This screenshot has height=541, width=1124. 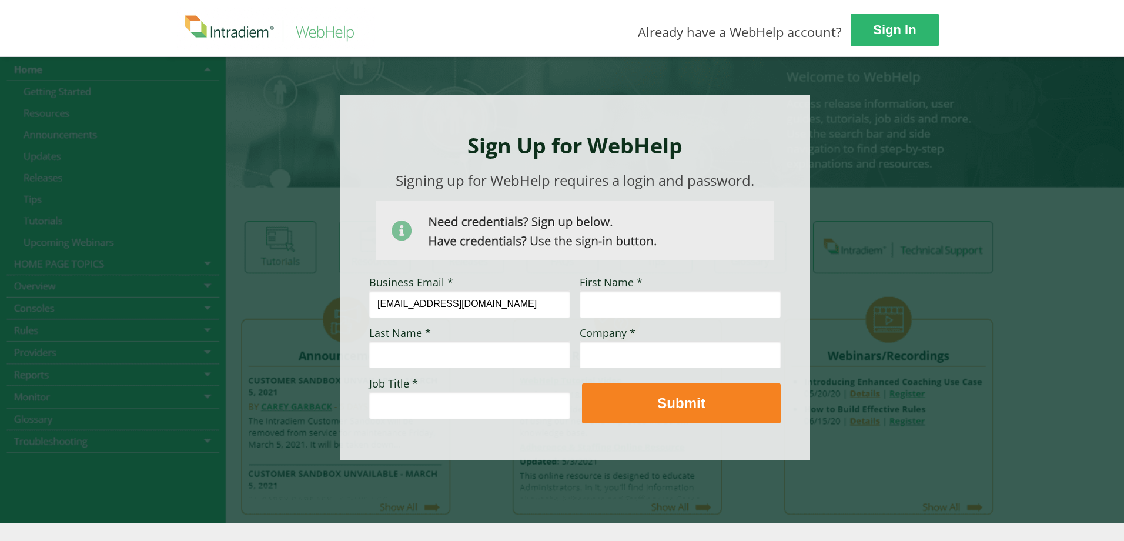 What do you see at coordinates (607, 333) in the screenshot?
I see `span: Company *` at bounding box center [607, 333].